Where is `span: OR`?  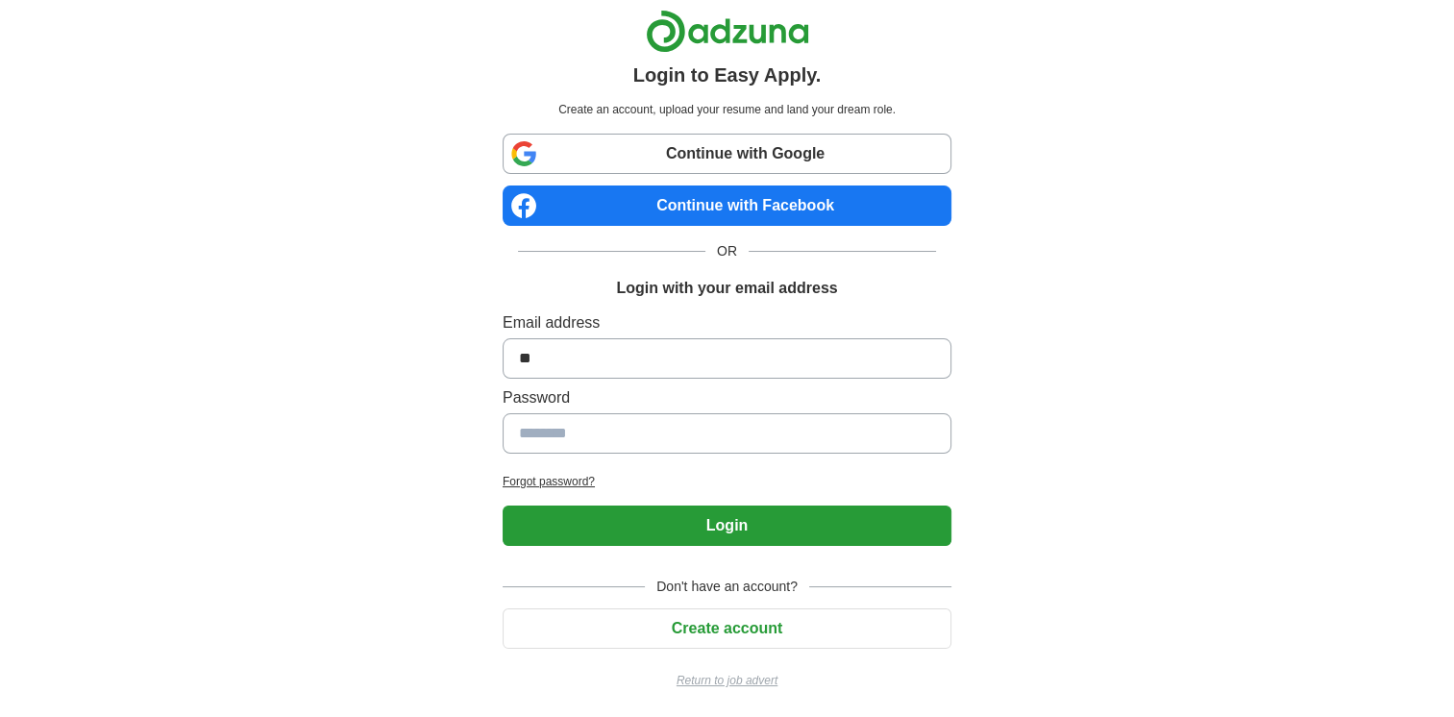 span: OR is located at coordinates (727, 251).